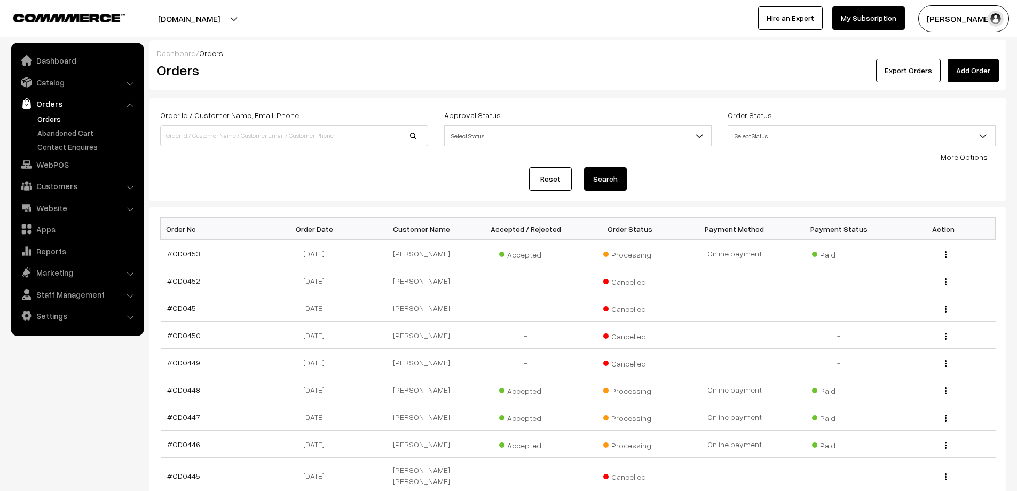 The image size is (1017, 491). I want to click on img: user, so click(996, 19).